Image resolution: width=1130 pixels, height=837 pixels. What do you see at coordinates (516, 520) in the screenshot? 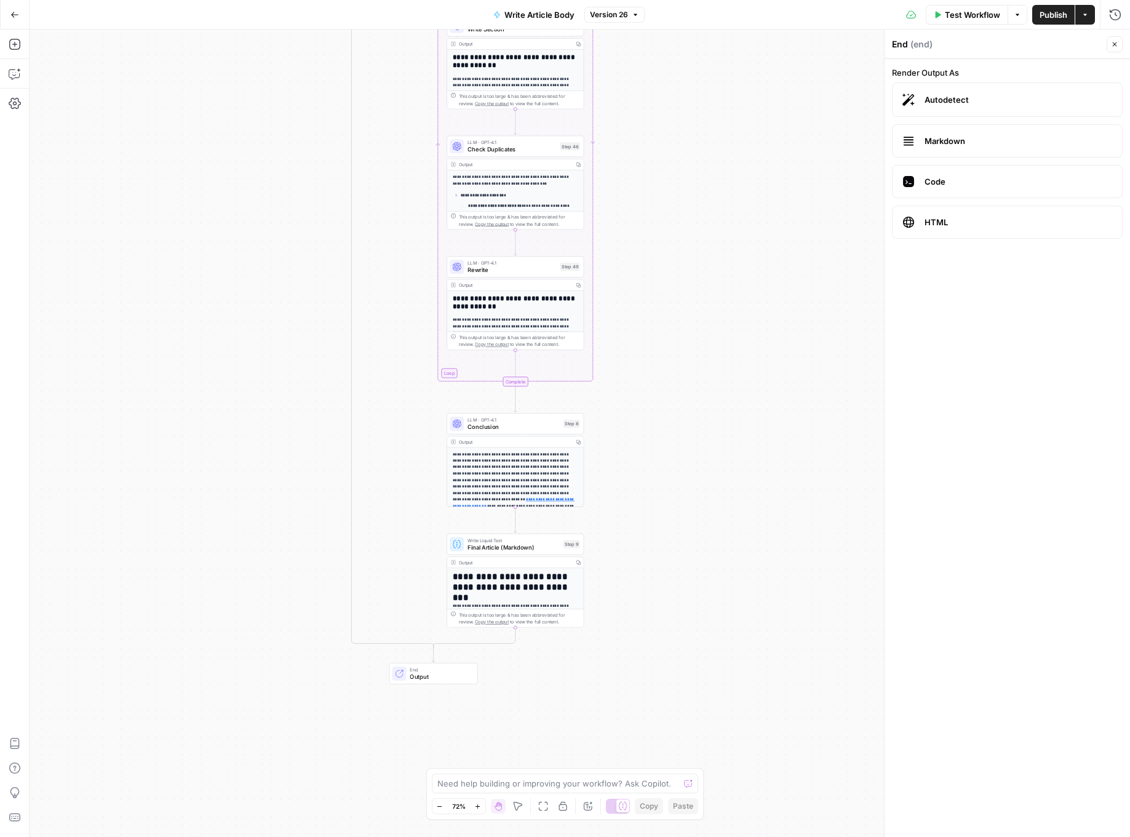
I see `g: Edge from step_8 to step_9` at bounding box center [516, 520].